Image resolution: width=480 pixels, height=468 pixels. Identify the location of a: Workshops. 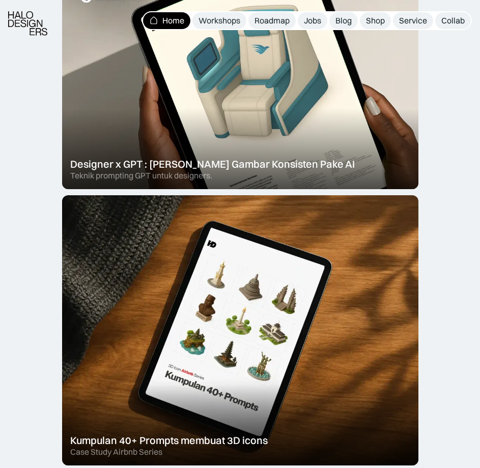
(220, 20).